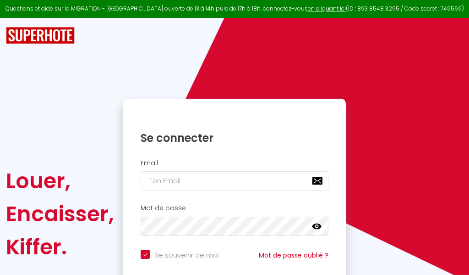 The width and height of the screenshot is (469, 275). What do you see at coordinates (235, 208) in the screenshot?
I see `h2: Mot de passe` at bounding box center [235, 208].